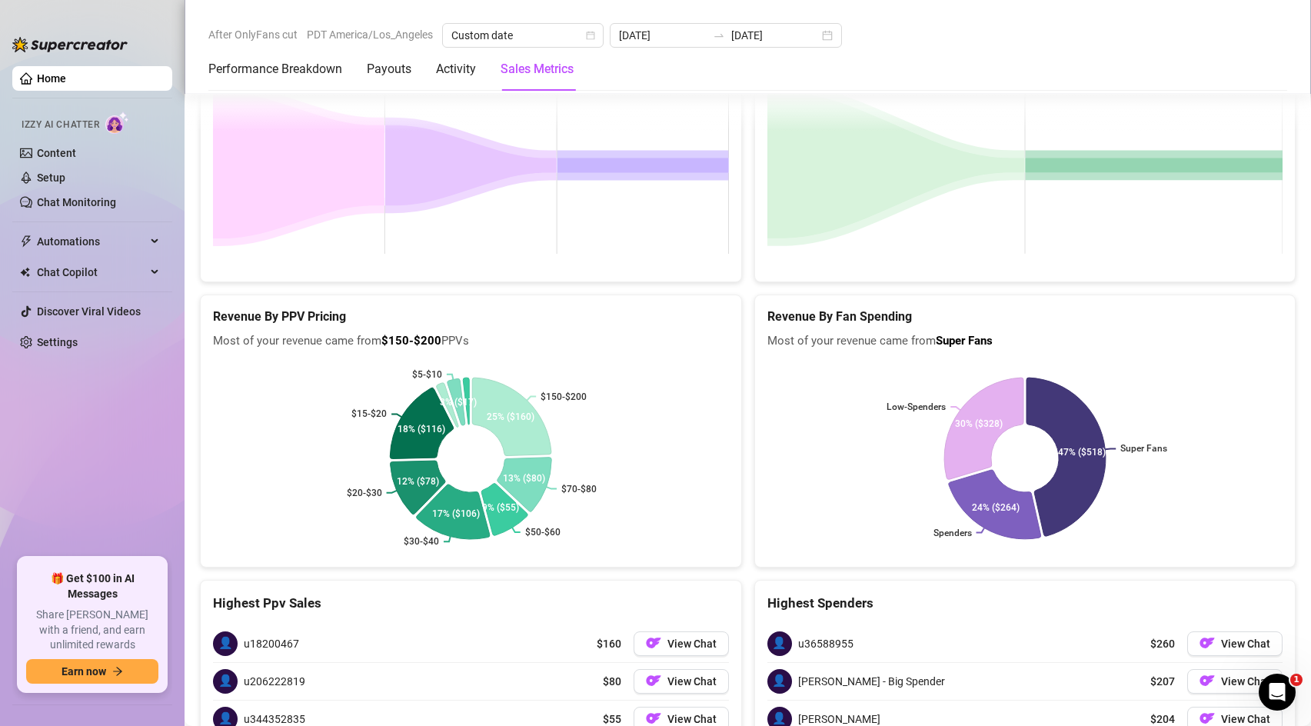  Describe the element at coordinates (118, 671) in the screenshot. I see `span: arrow-right` at that location.